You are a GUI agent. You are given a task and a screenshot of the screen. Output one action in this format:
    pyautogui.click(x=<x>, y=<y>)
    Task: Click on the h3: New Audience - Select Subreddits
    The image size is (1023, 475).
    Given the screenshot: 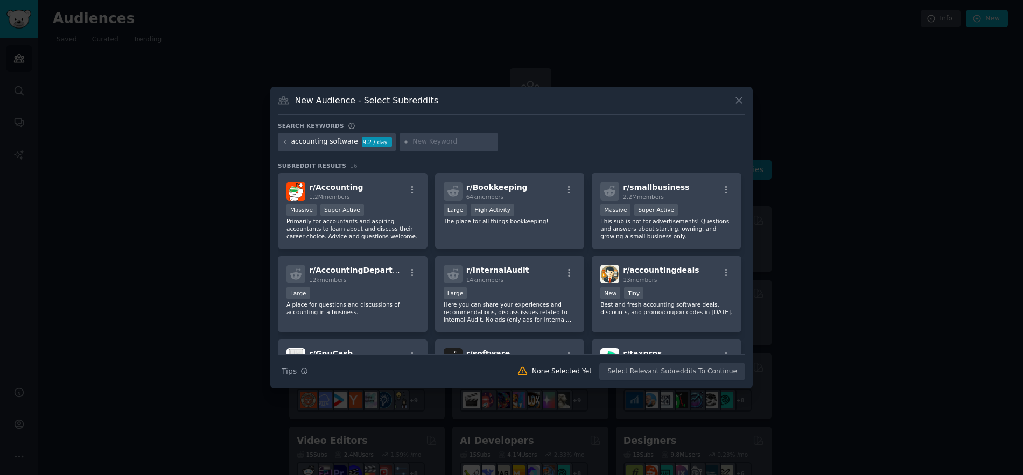 What is the action you would take?
    pyautogui.click(x=367, y=100)
    